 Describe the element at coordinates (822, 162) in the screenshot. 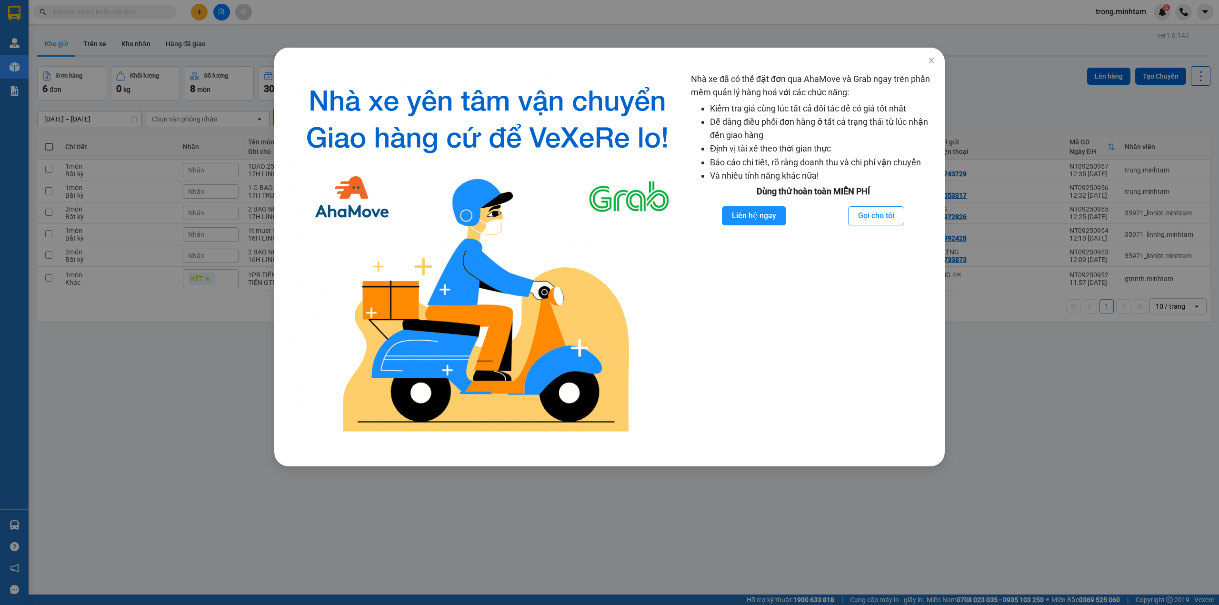

I see `li: Báo cáo chi tiết, rõ ràng doanh thu và chi phí vận chuyển` at that location.